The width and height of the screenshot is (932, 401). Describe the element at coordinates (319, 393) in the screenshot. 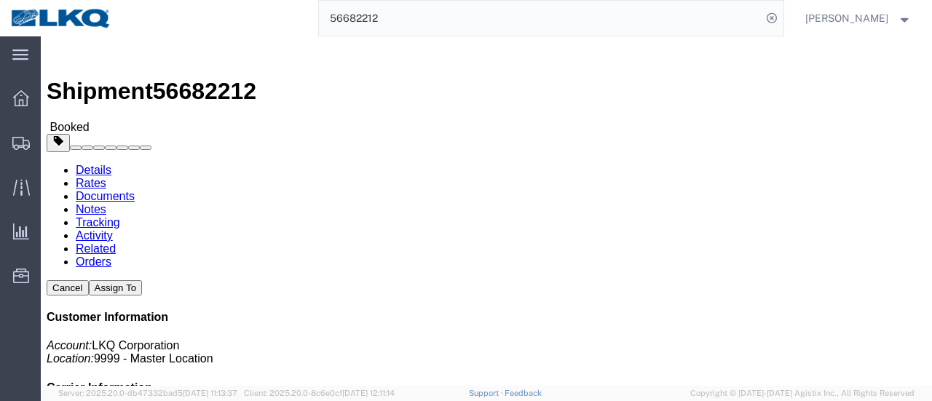

I see `span: Client: 2025.20.0-8c6e0cf` at that location.